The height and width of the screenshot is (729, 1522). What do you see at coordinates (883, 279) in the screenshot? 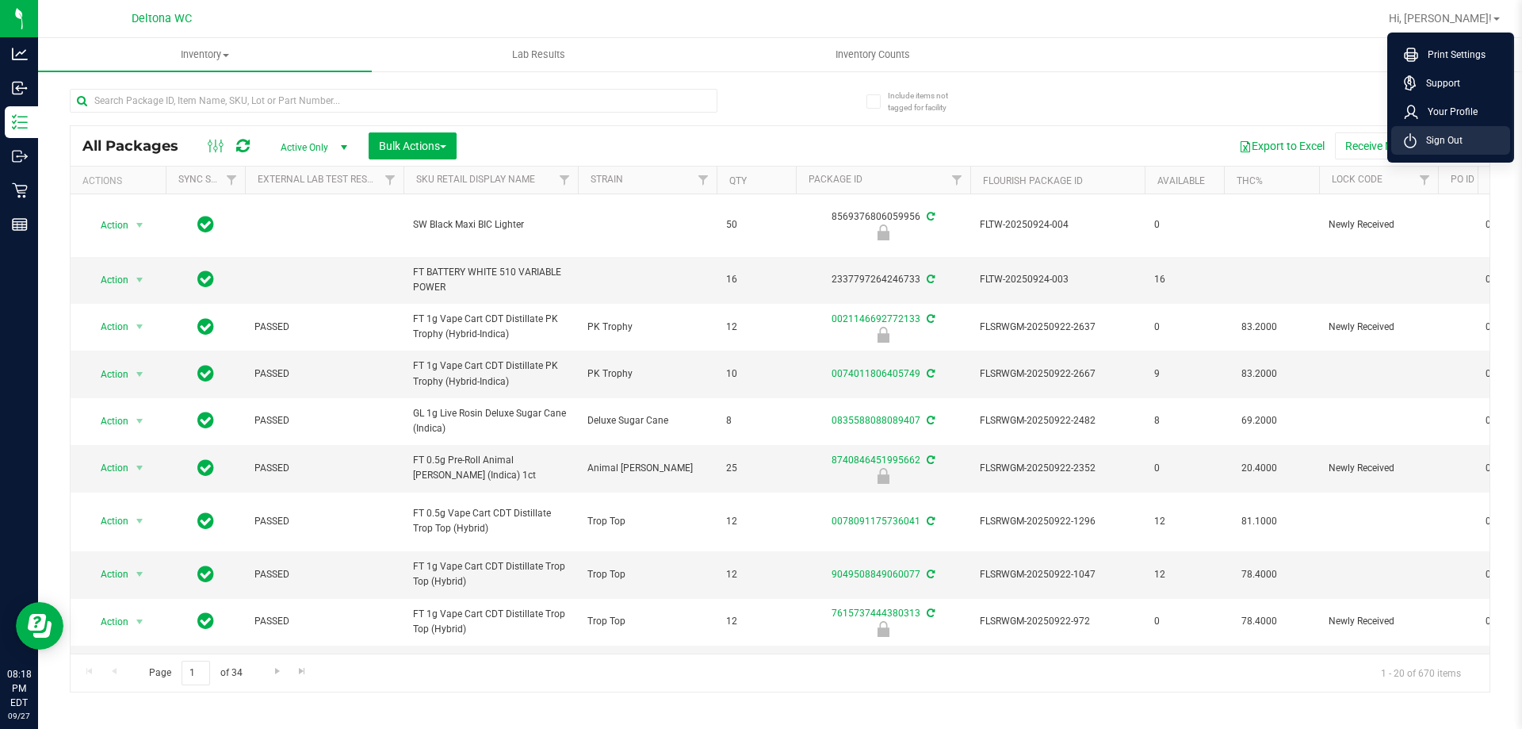
I see `div: 2337797264246733` at bounding box center [883, 279].